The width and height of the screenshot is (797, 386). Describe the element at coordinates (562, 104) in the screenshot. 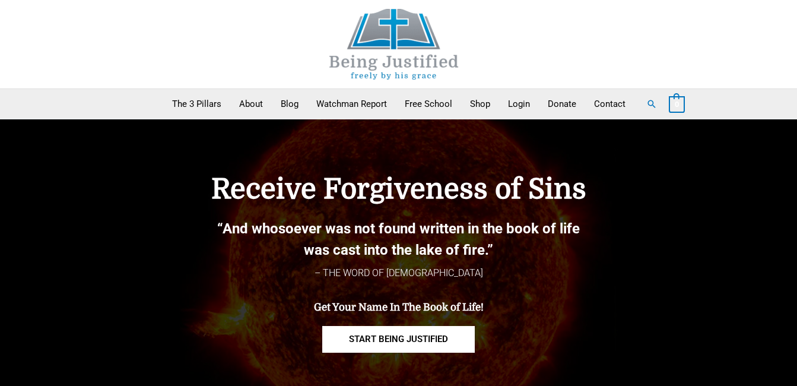

I see `a: Donate` at that location.